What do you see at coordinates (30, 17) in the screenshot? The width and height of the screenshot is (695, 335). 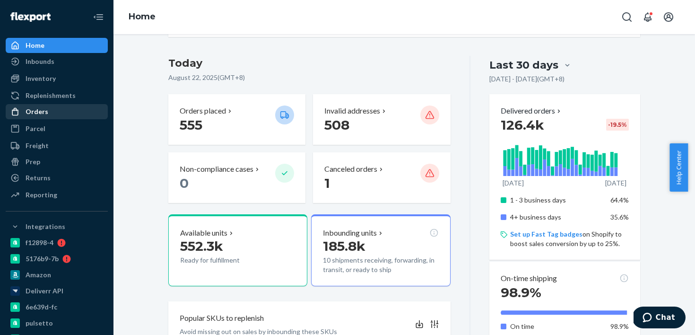 I see `img: Flexport logo` at bounding box center [30, 17].